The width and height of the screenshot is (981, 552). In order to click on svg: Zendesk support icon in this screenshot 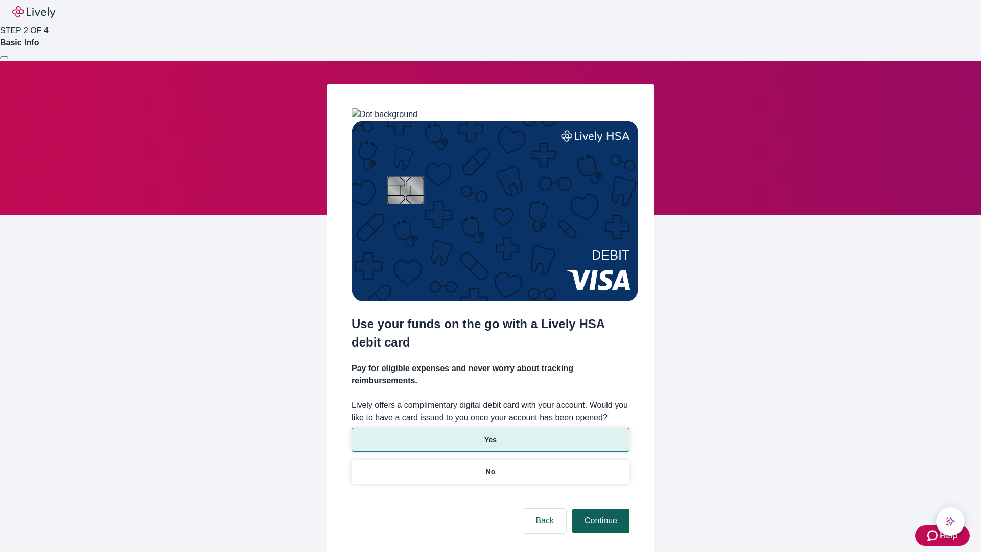, I will do `click(933, 535)`.